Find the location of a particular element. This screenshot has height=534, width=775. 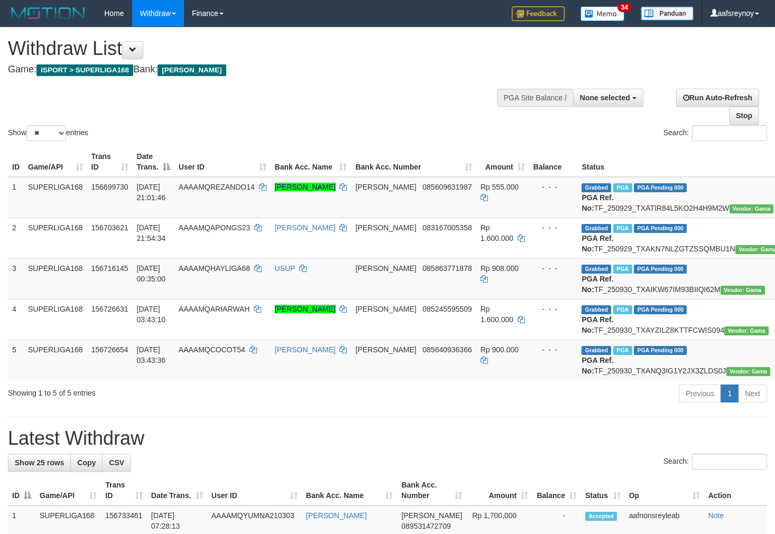

span: None selected is located at coordinates (604, 98).